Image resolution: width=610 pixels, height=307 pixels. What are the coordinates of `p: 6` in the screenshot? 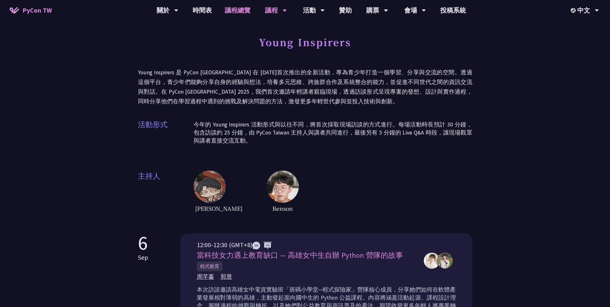 It's located at (143, 243).